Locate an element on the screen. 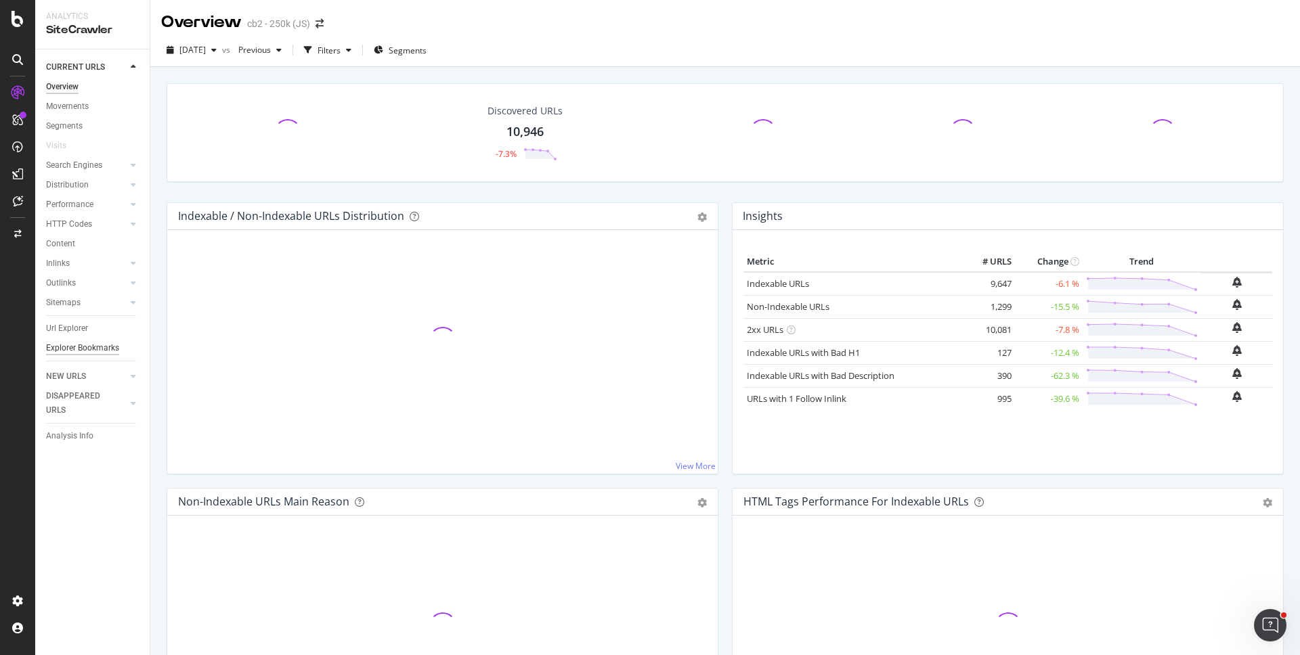 Image resolution: width=1300 pixels, height=655 pixels. a: Segments is located at coordinates (93, 126).